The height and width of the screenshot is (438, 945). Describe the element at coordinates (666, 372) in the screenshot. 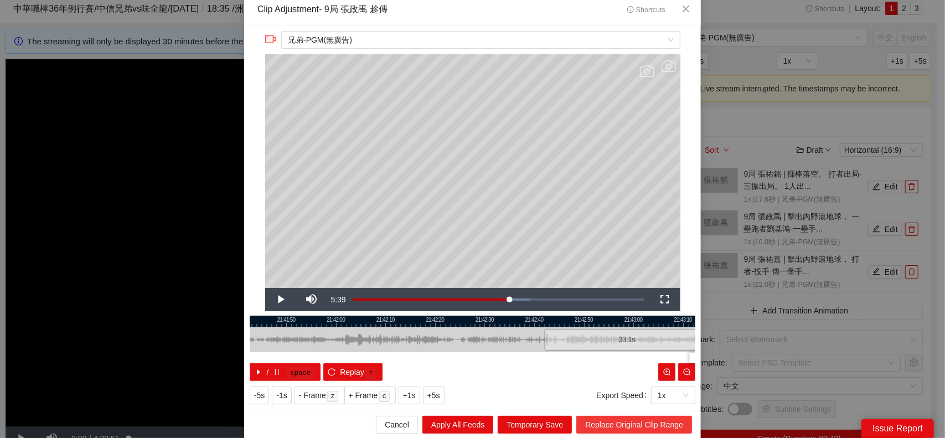

I see `button: zoom-in` at that location.